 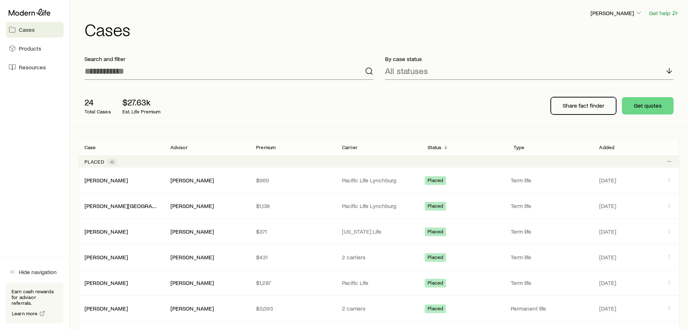 What do you see at coordinates (664, 13) in the screenshot?
I see `button: Get help` at bounding box center [664, 13].